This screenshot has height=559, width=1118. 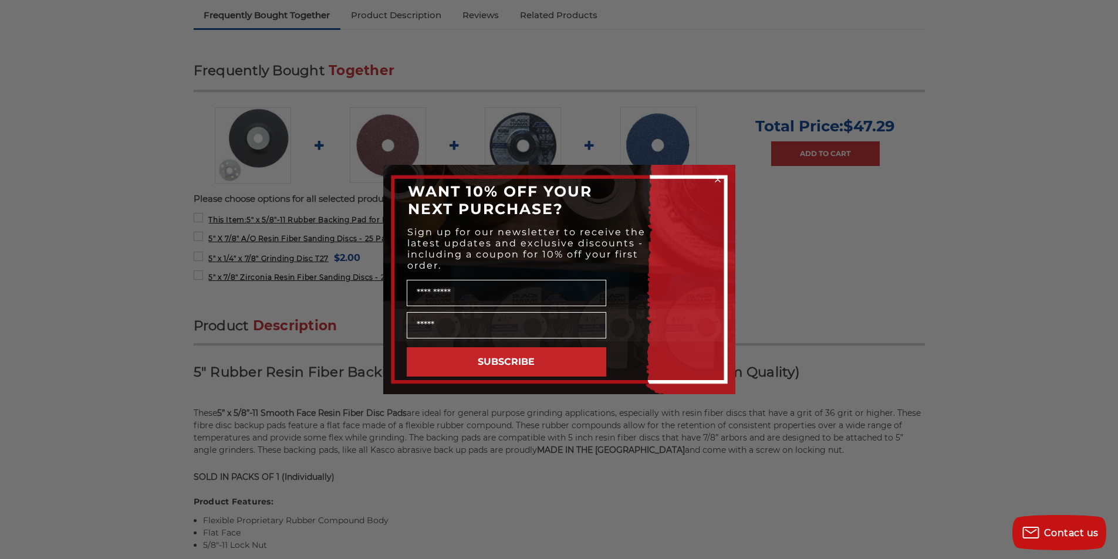 What do you see at coordinates (1060, 533) in the screenshot?
I see `button: Contact us` at bounding box center [1060, 533].